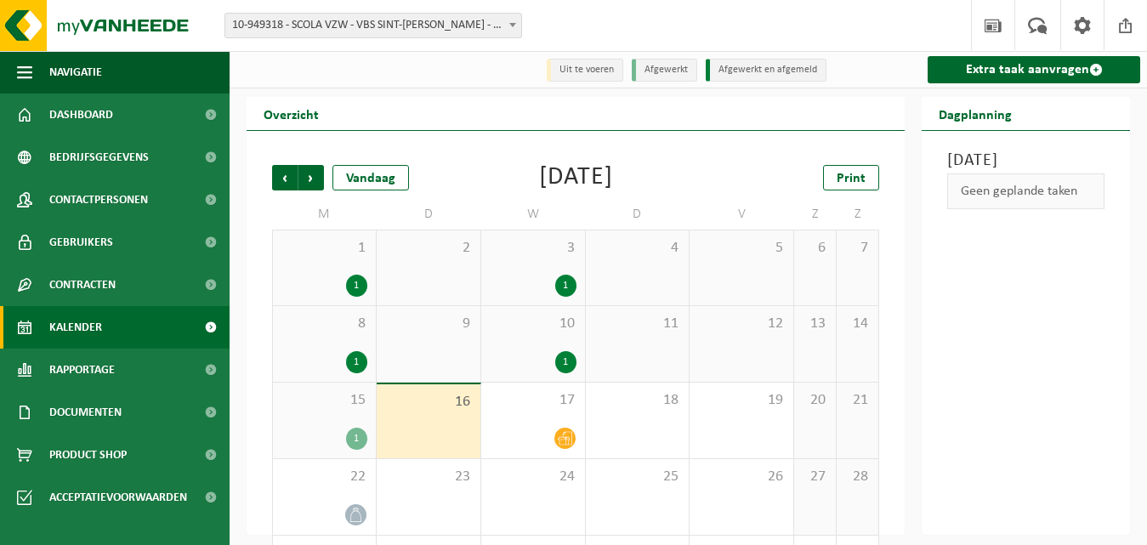  I want to click on span: Contracten, so click(82, 285).